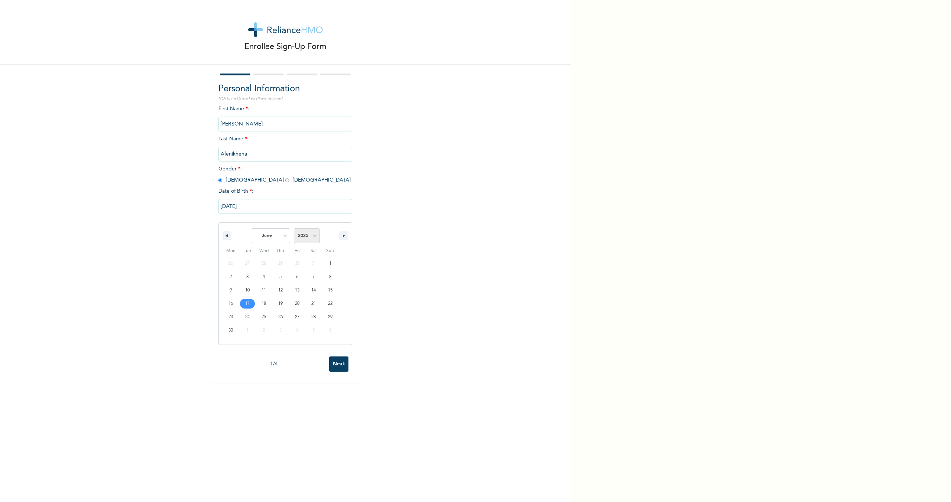 Image resolution: width=951 pixels, height=502 pixels. Describe the element at coordinates (330, 291) in the screenshot. I see `span: 15` at that location.